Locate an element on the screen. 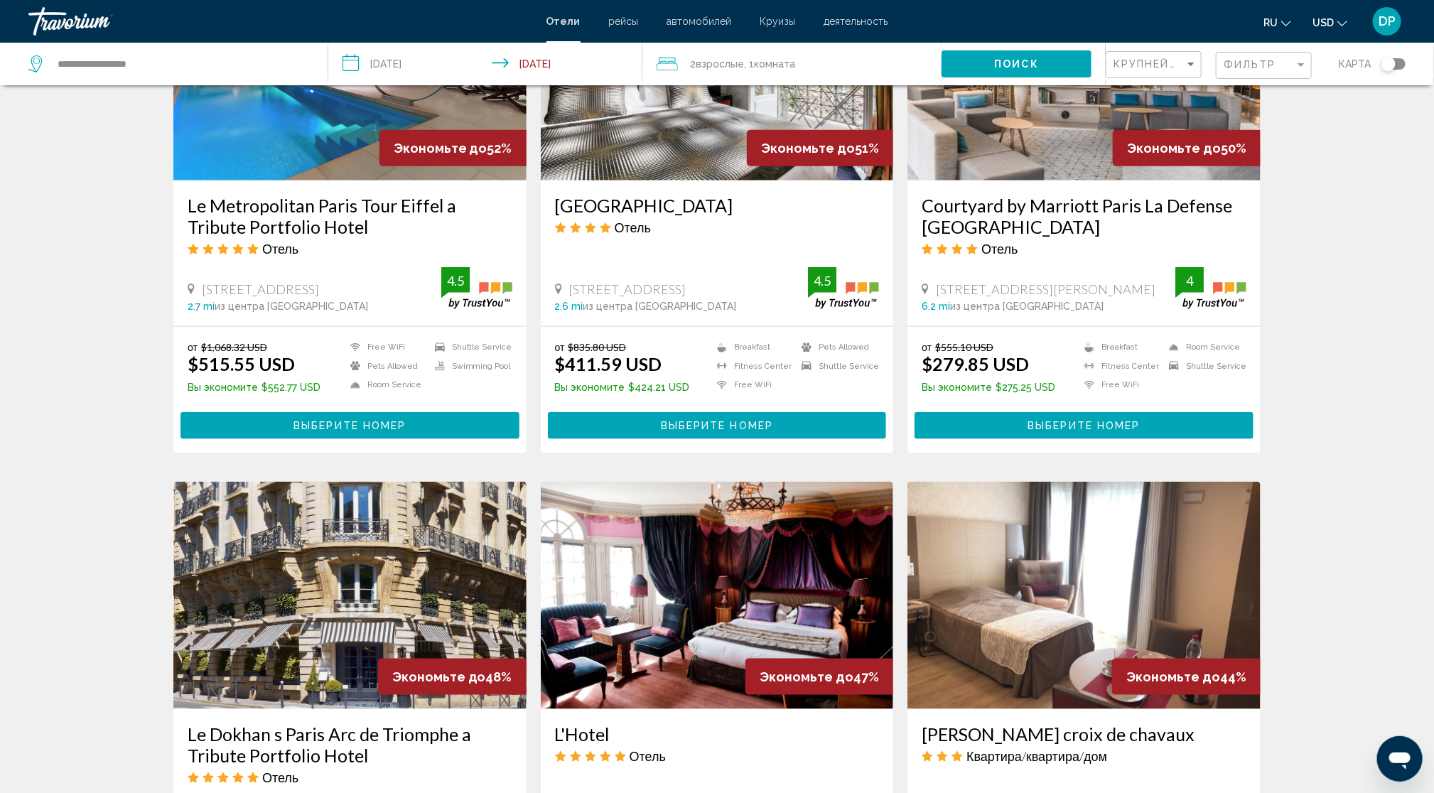 The width and height of the screenshot is (1434, 793). ins: $411.59 USD is located at coordinates (608, 364).